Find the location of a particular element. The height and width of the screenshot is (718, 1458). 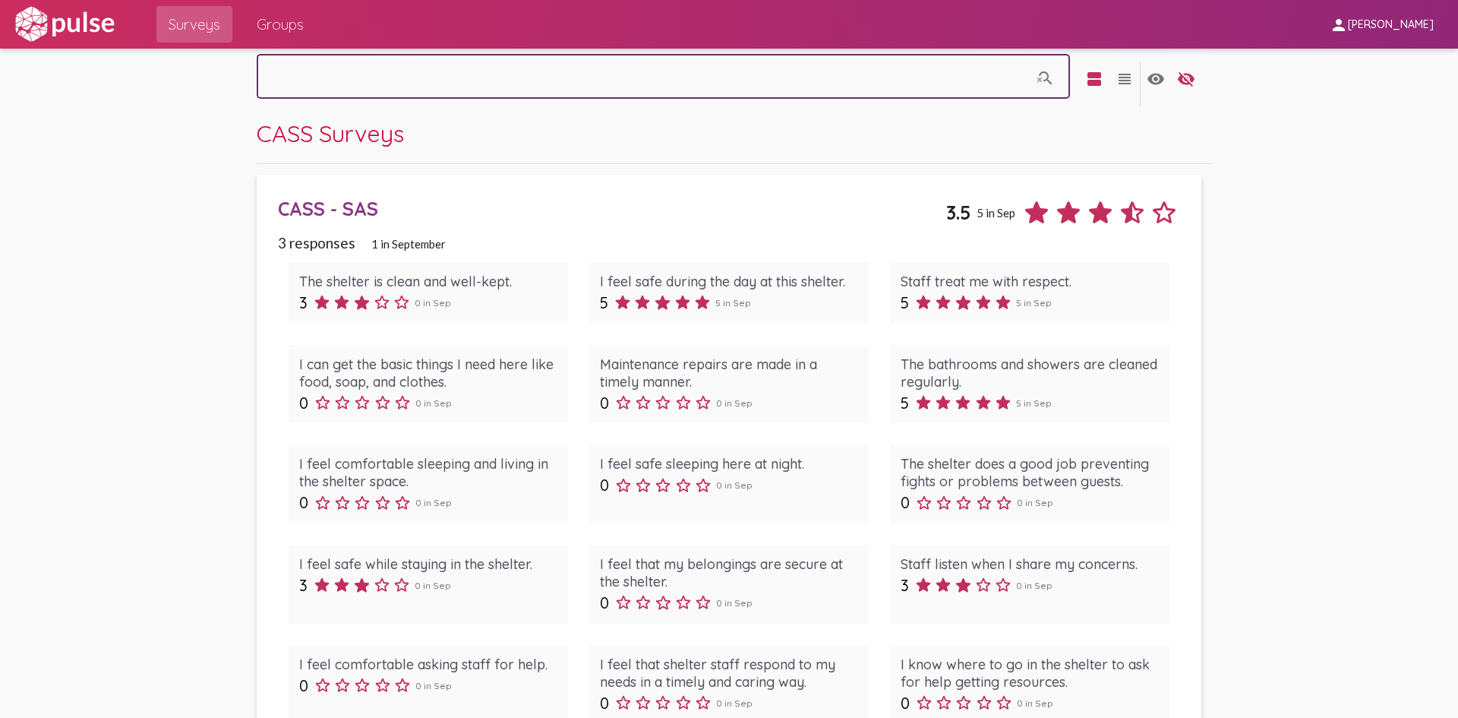

div: I know where to go in the shelter to ask for help getting resources. is located at coordinates (1030, 673).